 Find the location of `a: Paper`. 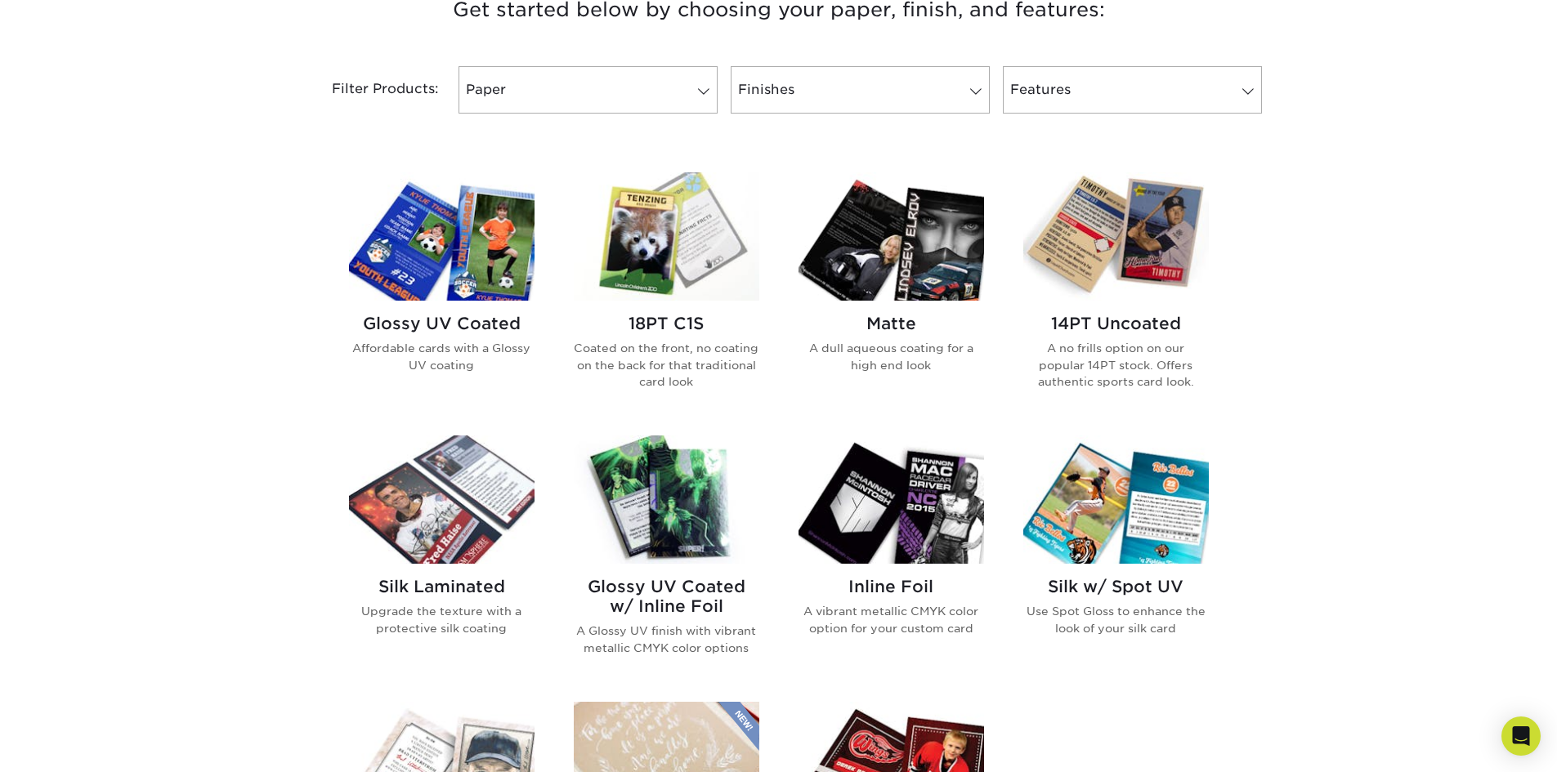

a: Paper is located at coordinates (587, 90).